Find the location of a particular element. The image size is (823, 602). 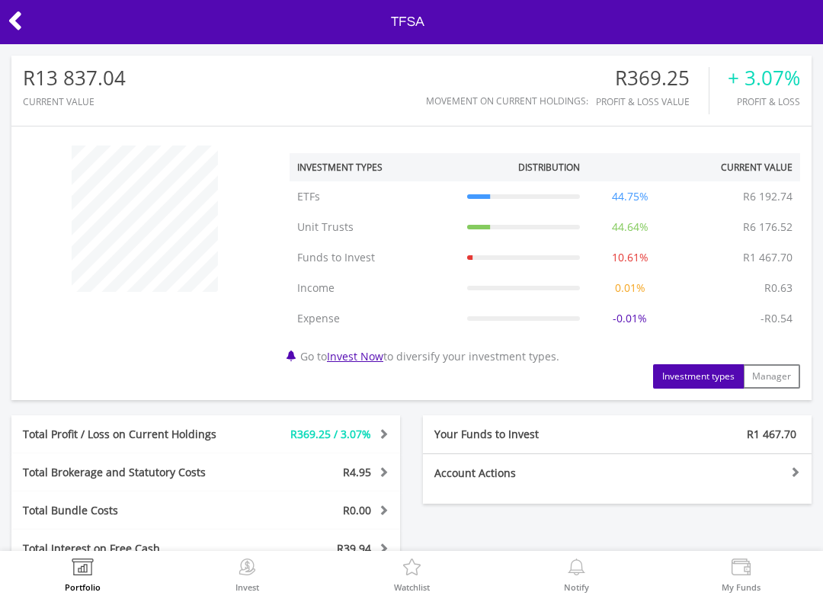

div: Go to to diversify your investment types. is located at coordinates (545, 263).